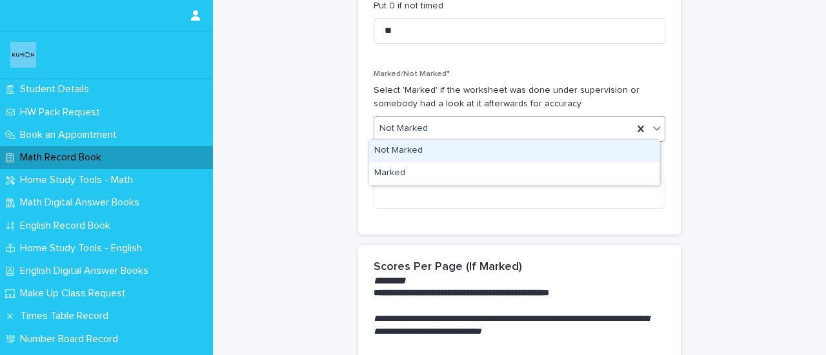 This screenshot has height=355, width=826. Describe the element at coordinates (79, 180) in the screenshot. I see `p: Home Study Tools - Math` at that location.